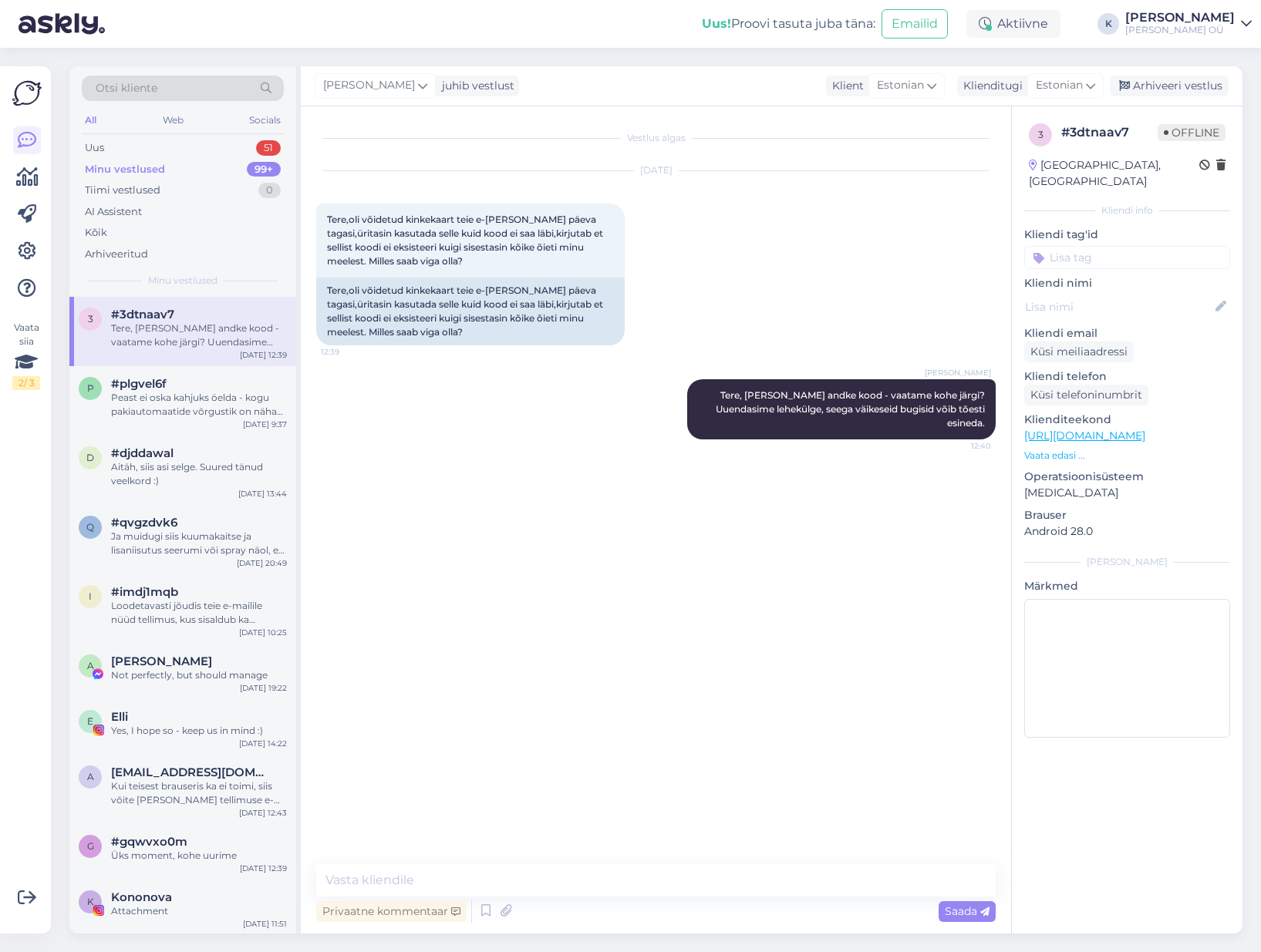  What do you see at coordinates (789, 24) in the screenshot?
I see `div: Proovi tasuta juba täna:` at bounding box center [789, 24].